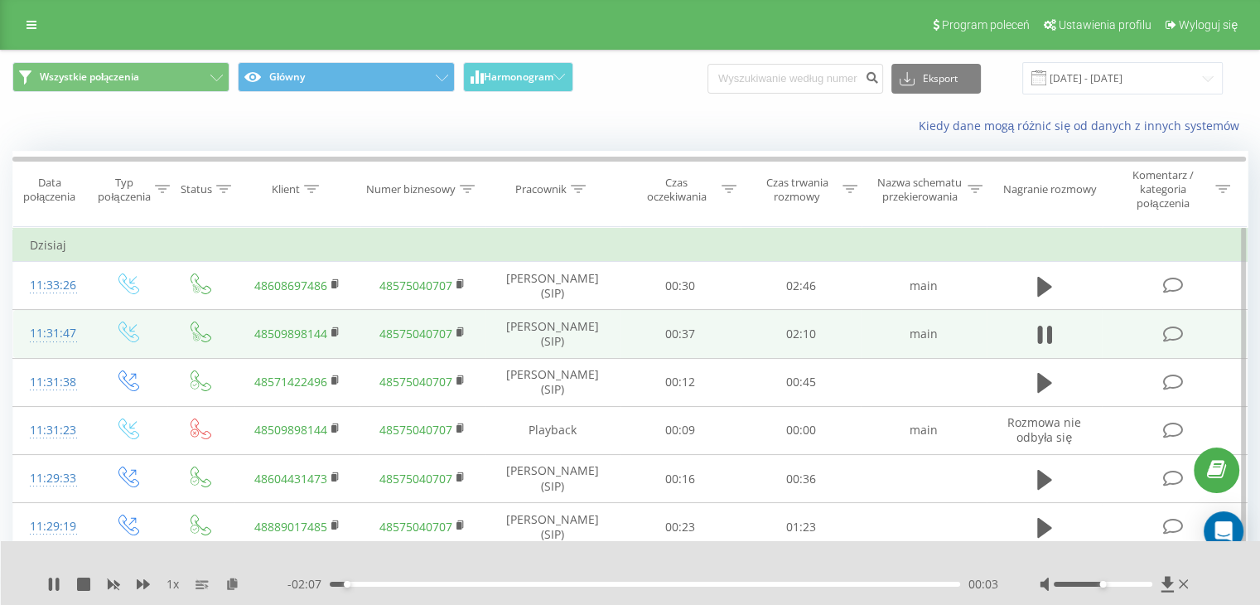 The width and height of the screenshot is (1260, 605). I want to click on span: Wszystkie połączenia, so click(89, 77).